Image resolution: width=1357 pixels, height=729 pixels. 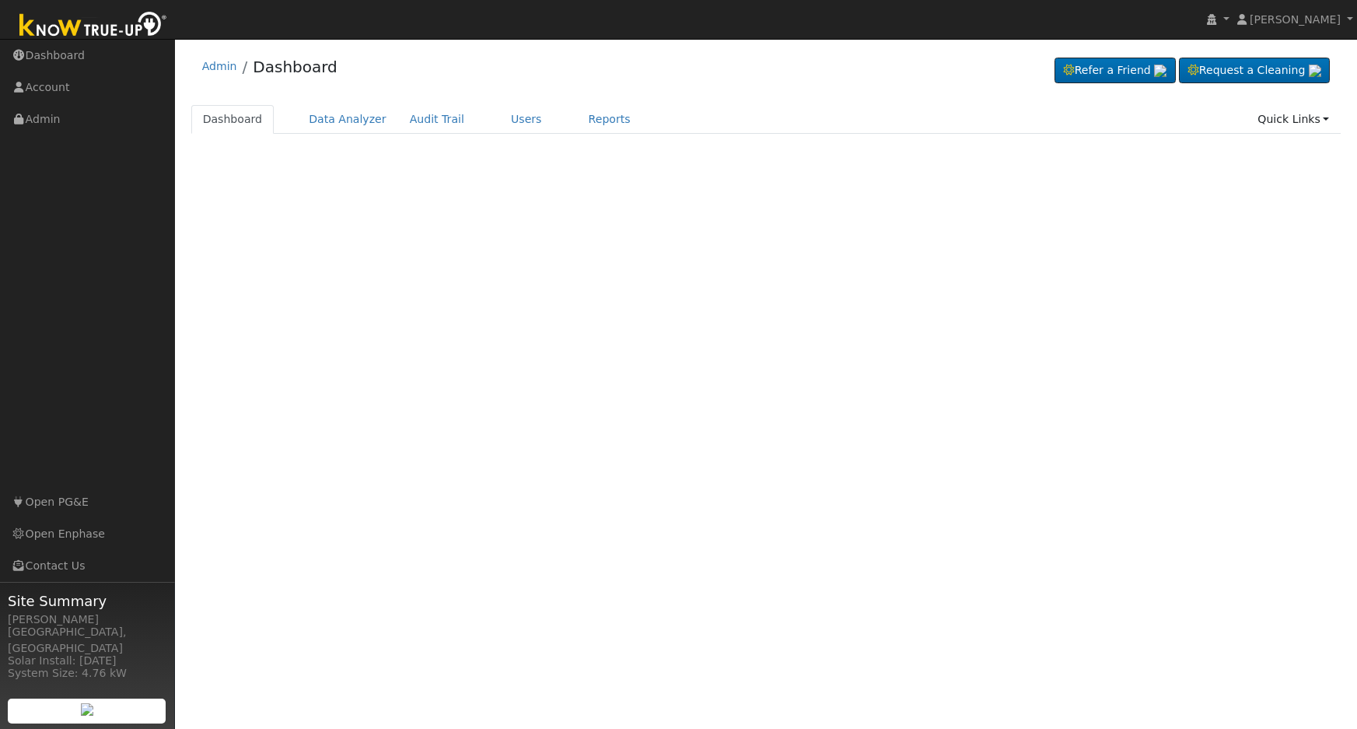 What do you see at coordinates (93, 26) in the screenshot?
I see `img: Know True-Up` at bounding box center [93, 26].